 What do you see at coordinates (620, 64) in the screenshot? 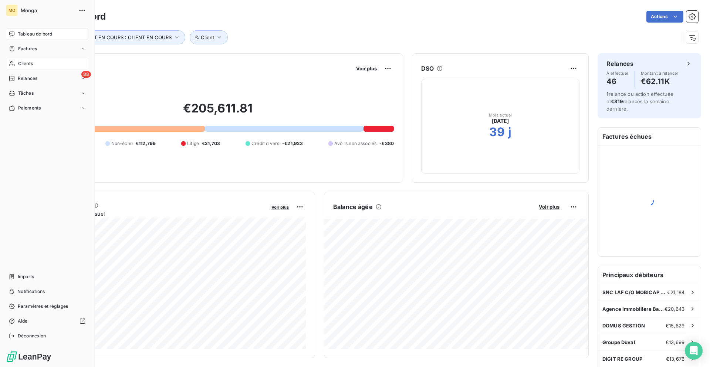
I see `h6: Relances` at bounding box center [620, 64].